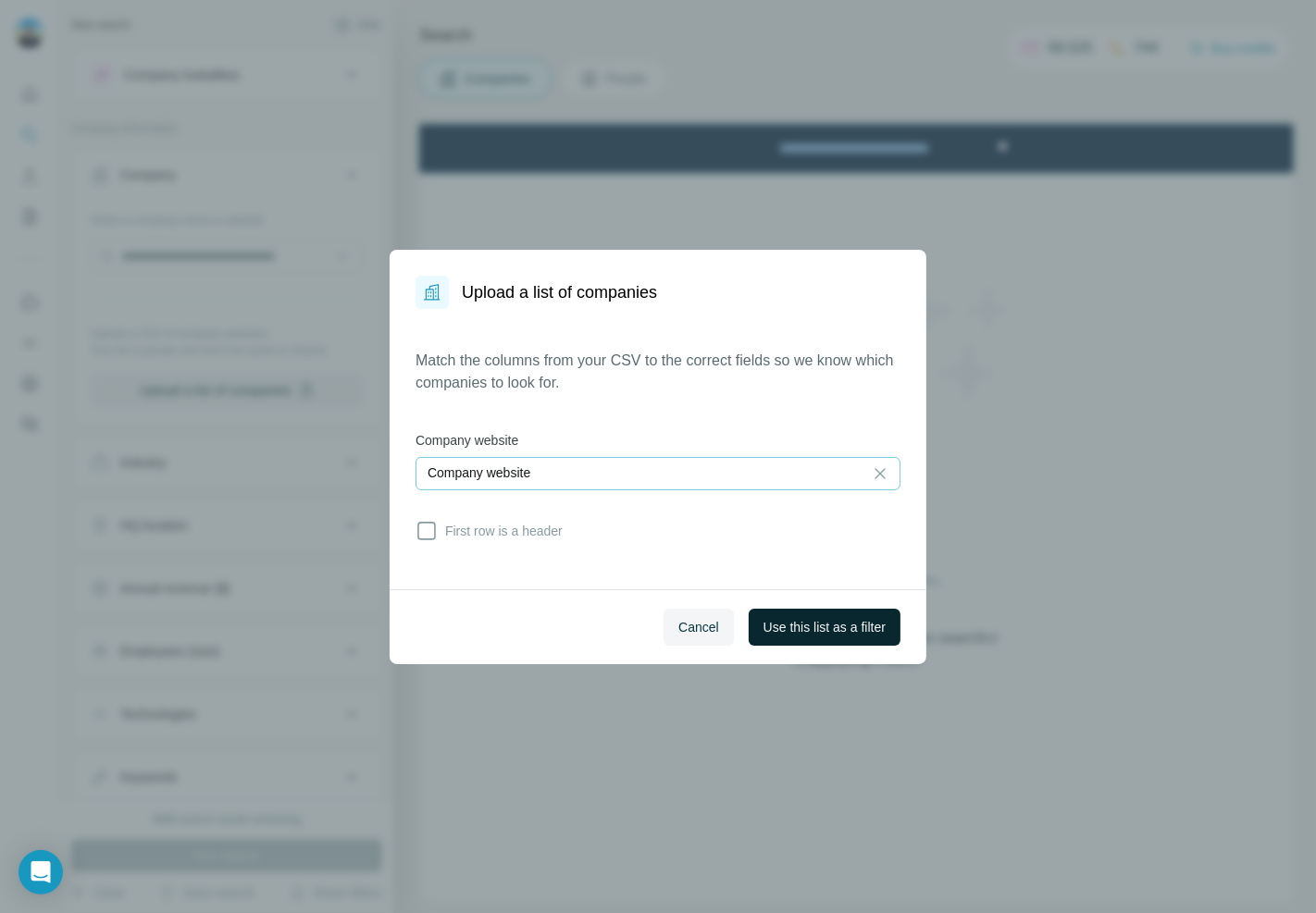 Image resolution: width=1316 pixels, height=913 pixels. What do you see at coordinates (658, 372) in the screenshot?
I see `p: Match the columns from your CSV to the correct fields so we know which companies to look for.` at bounding box center [658, 372].